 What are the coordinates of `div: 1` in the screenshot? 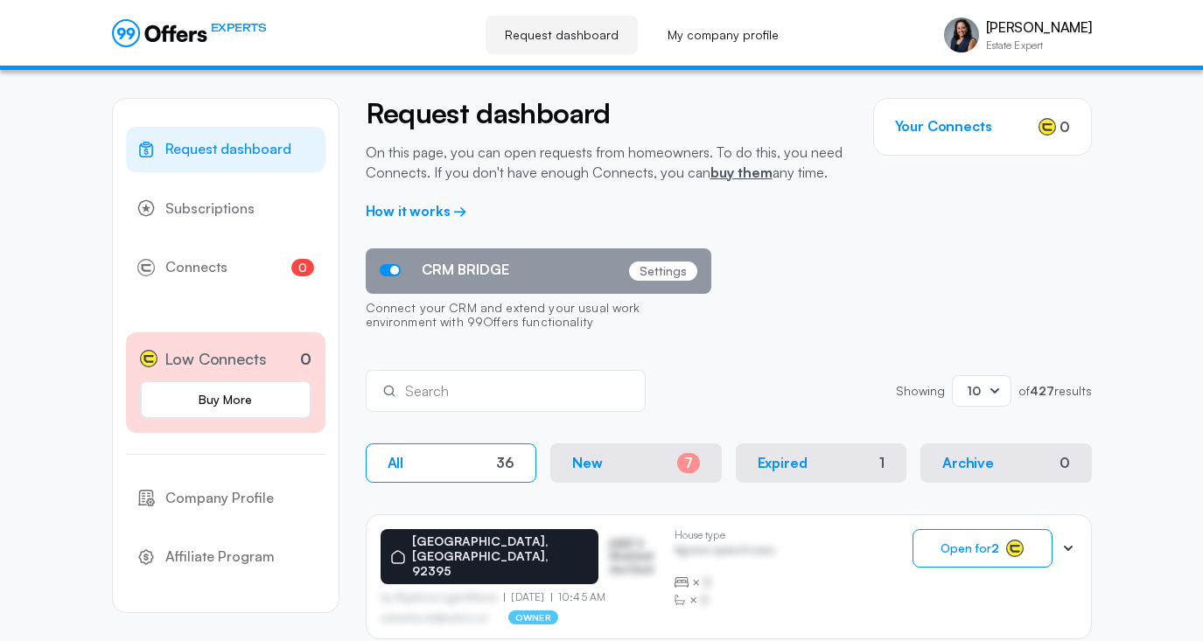 It's located at (882, 463).